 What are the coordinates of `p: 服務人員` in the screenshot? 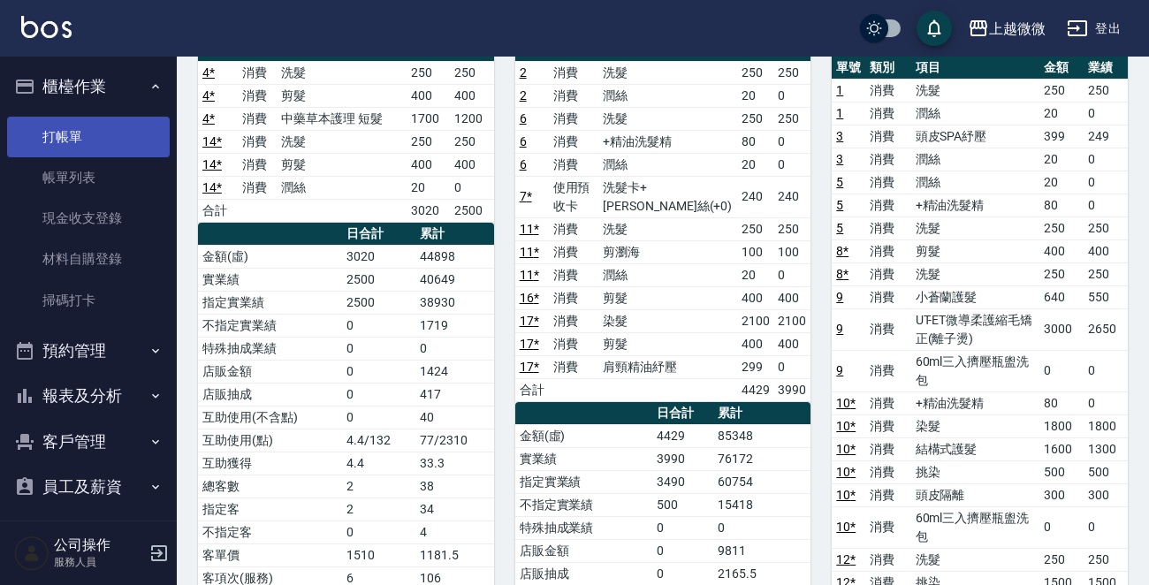 It's located at (99, 562).